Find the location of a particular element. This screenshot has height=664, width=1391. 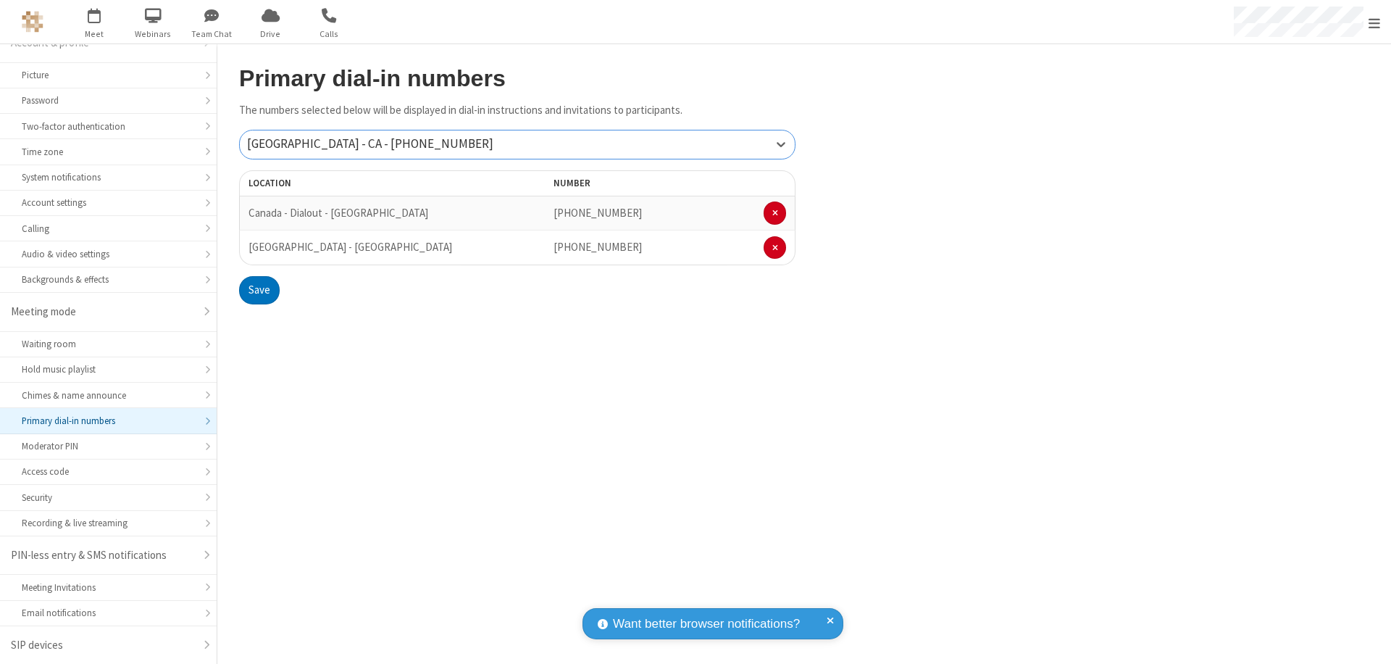

th: Number is located at coordinates (670, 183).